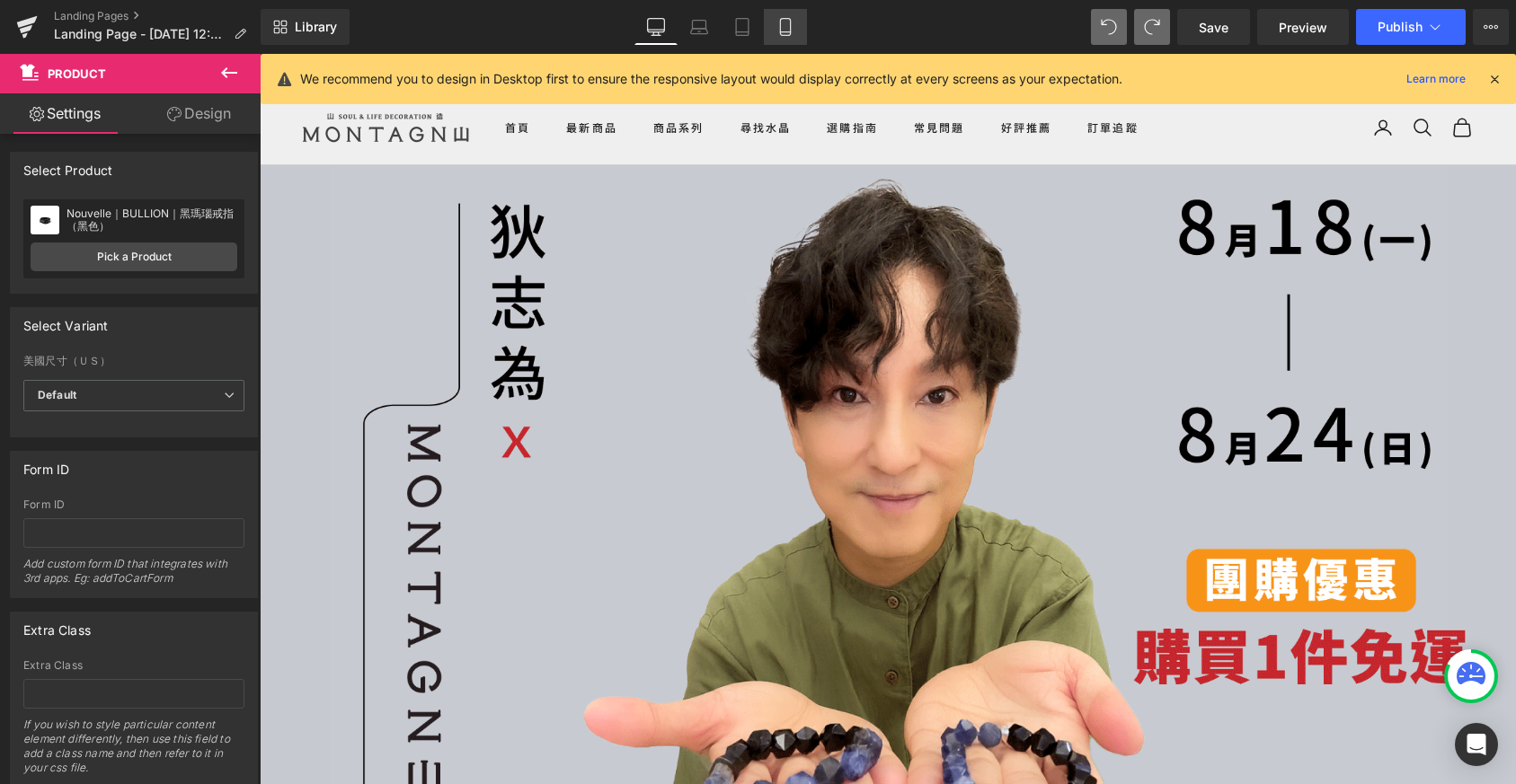 This screenshot has height=784, width=1516. I want to click on div: Nouvelle｜BULLION｜黑瑪瑙戒指（黑色）, so click(152, 220).